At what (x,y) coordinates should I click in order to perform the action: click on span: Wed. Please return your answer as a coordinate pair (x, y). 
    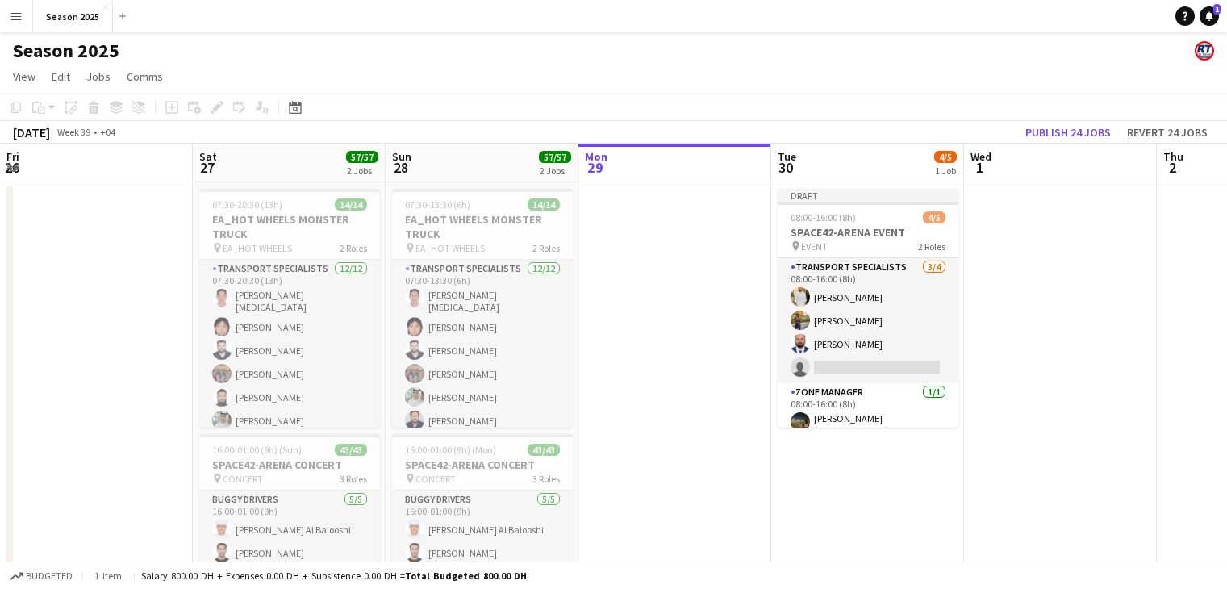
    Looking at the image, I should click on (981, 157).